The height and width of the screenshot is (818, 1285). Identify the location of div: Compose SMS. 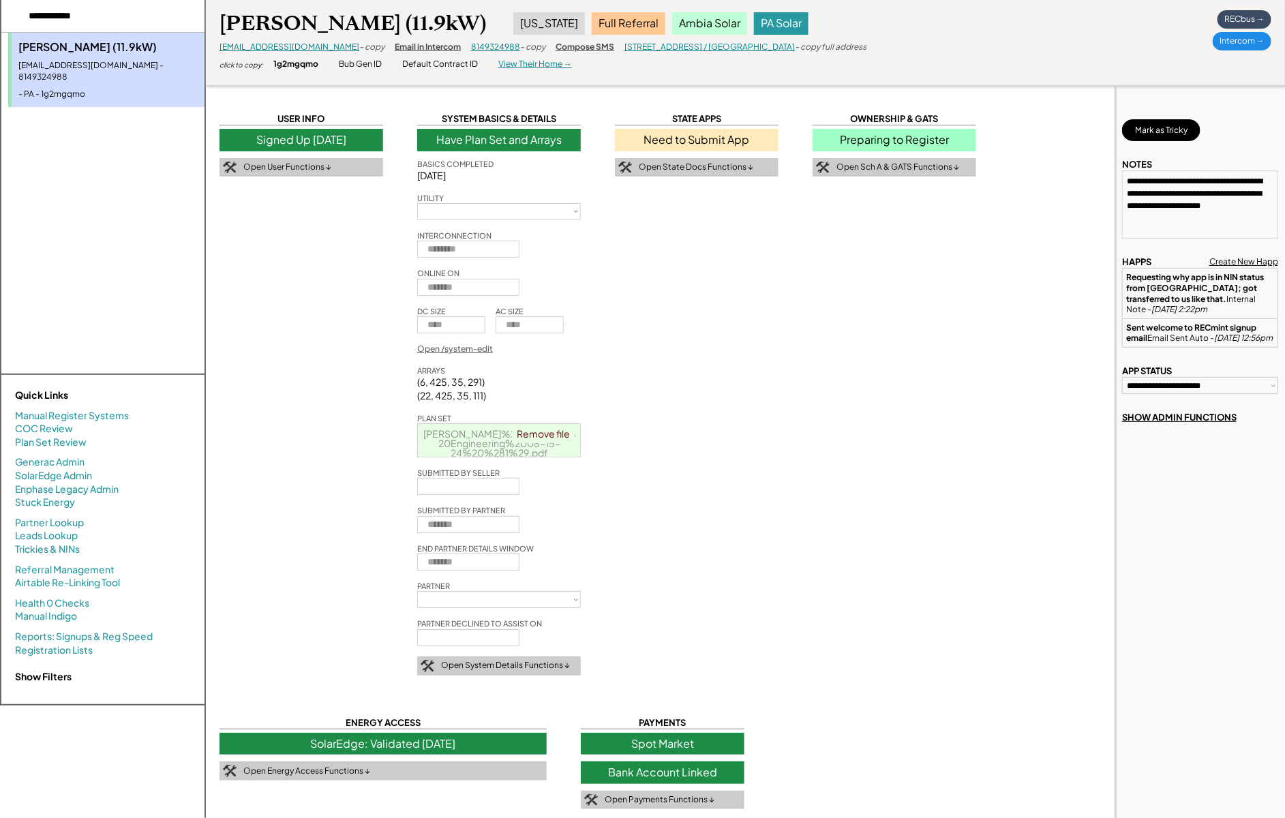
(585, 47).